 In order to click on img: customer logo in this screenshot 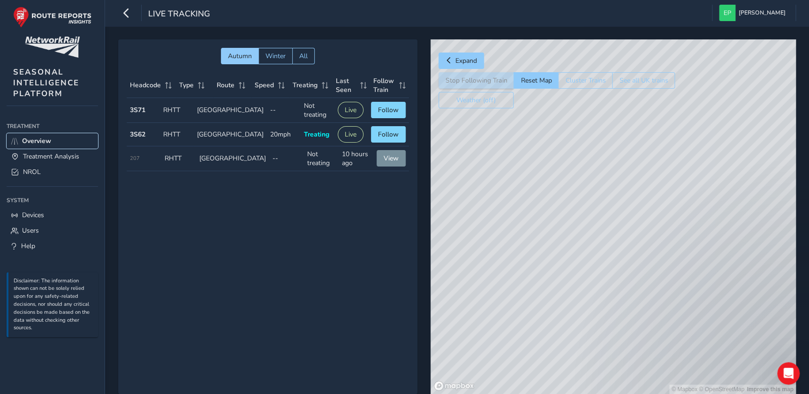, I will do `click(52, 47)`.